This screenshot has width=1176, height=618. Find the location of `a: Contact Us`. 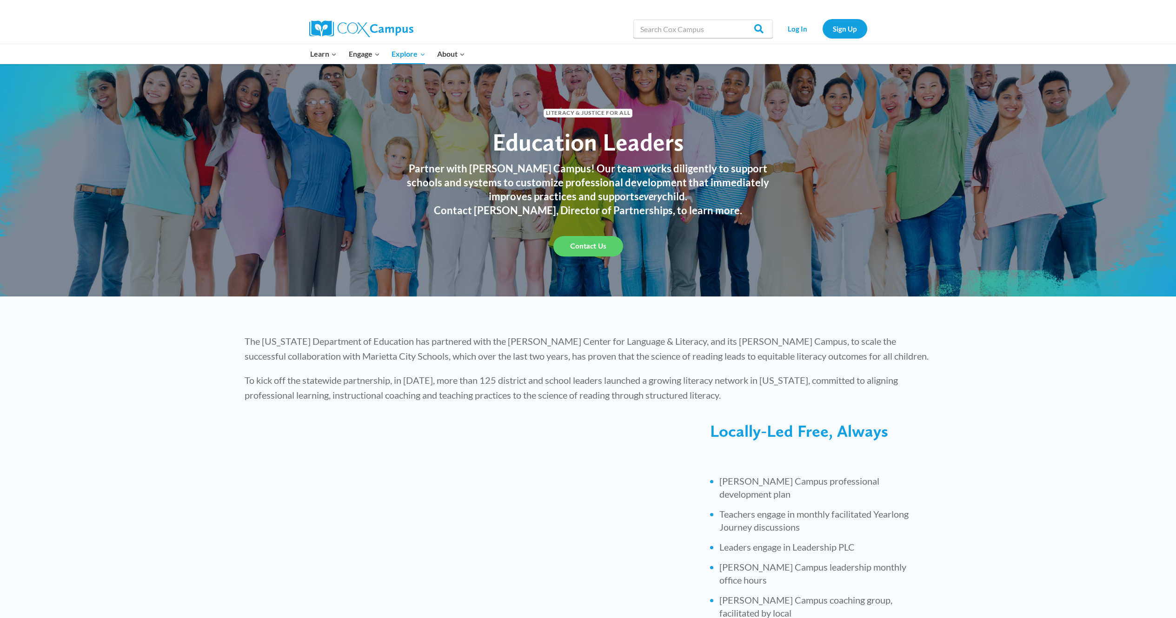

a: Contact Us is located at coordinates (588, 246).